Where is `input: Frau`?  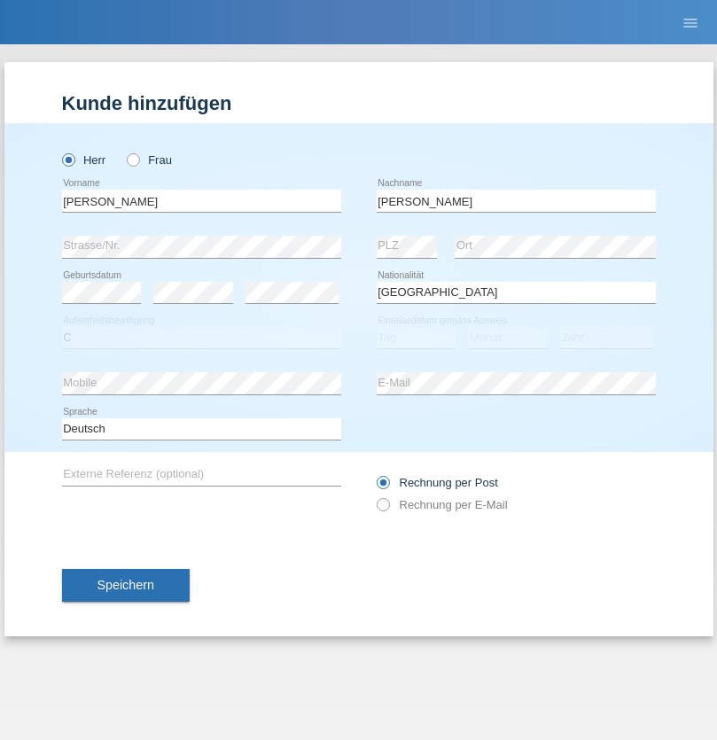
input: Frau is located at coordinates (132, 159).